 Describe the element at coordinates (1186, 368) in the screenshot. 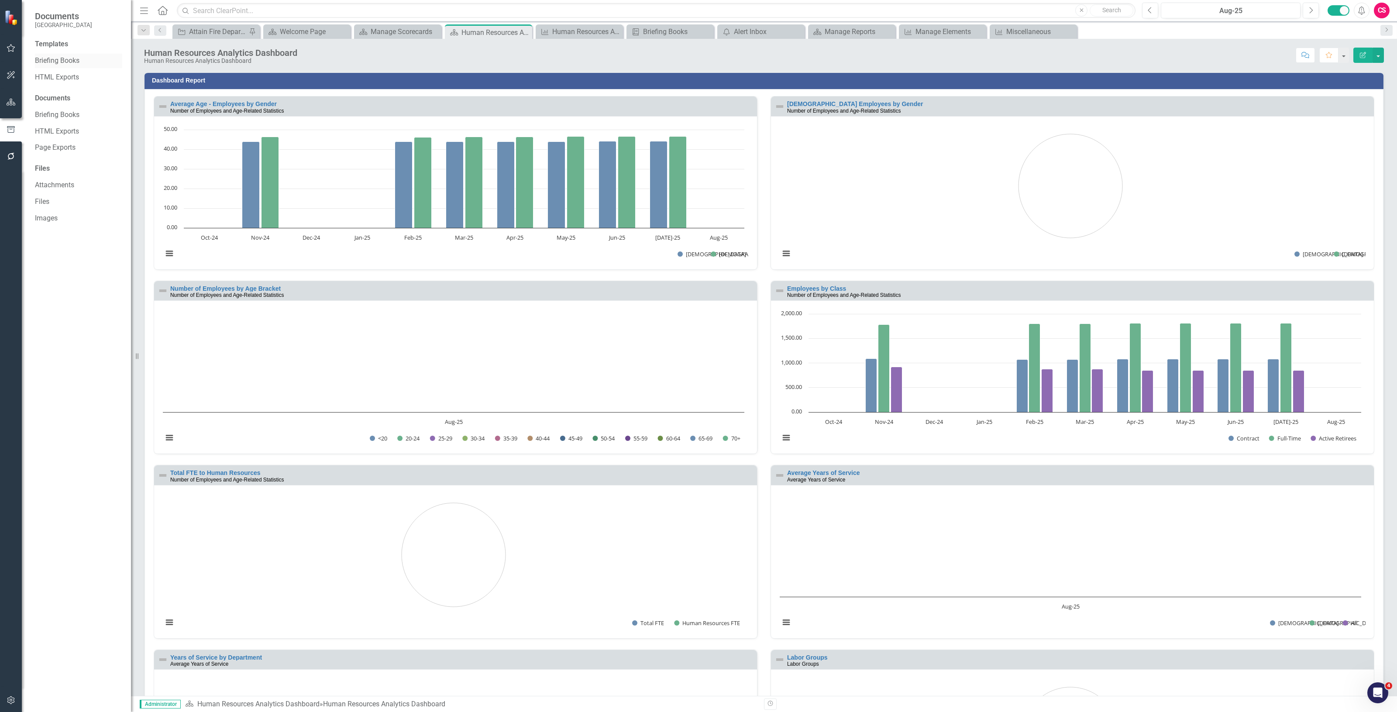

I see `path: May-25, 1,806. Full-Time.` at that location.